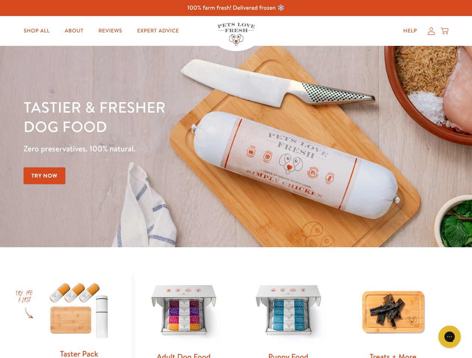 The width and height of the screenshot is (472, 358). Describe the element at coordinates (410, 31) in the screenshot. I see `a: Help` at that location.